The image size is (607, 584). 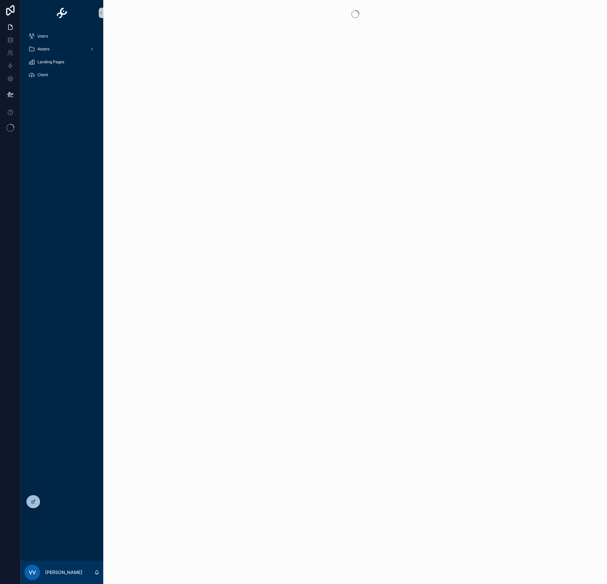 What do you see at coordinates (43, 36) in the screenshot?
I see `span: Users` at bounding box center [43, 36].